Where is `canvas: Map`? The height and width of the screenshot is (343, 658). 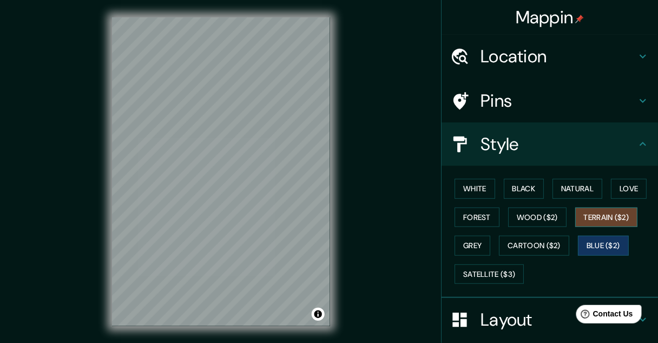 canvas: Map is located at coordinates (221, 172).